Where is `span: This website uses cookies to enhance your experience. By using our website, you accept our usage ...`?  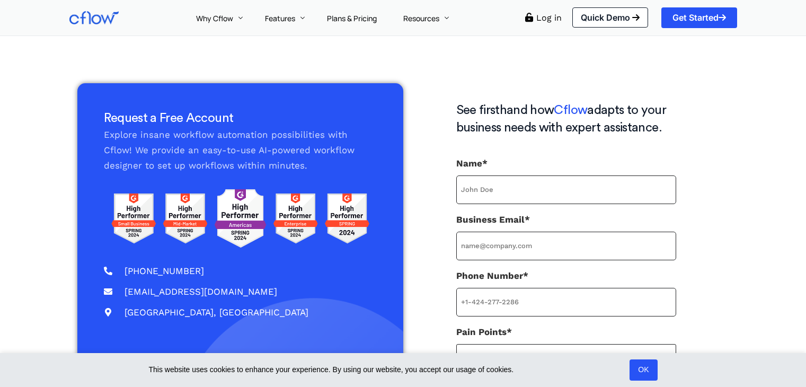 span: This website uses cookies to enhance your experience. By using our website, you accept our usage ... is located at coordinates (386, 370).